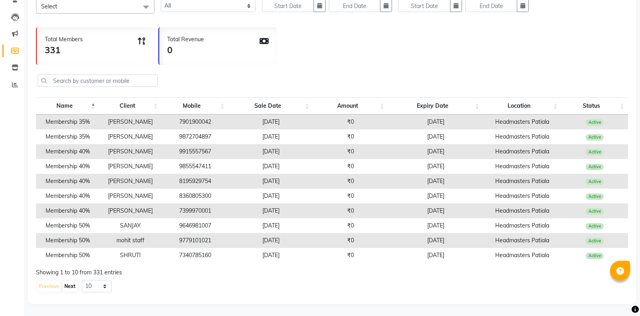 The width and height of the screenshot is (640, 316). Describe the element at coordinates (271, 106) in the screenshot. I see `th: Sale Date: activate to sort column ascending` at that location.